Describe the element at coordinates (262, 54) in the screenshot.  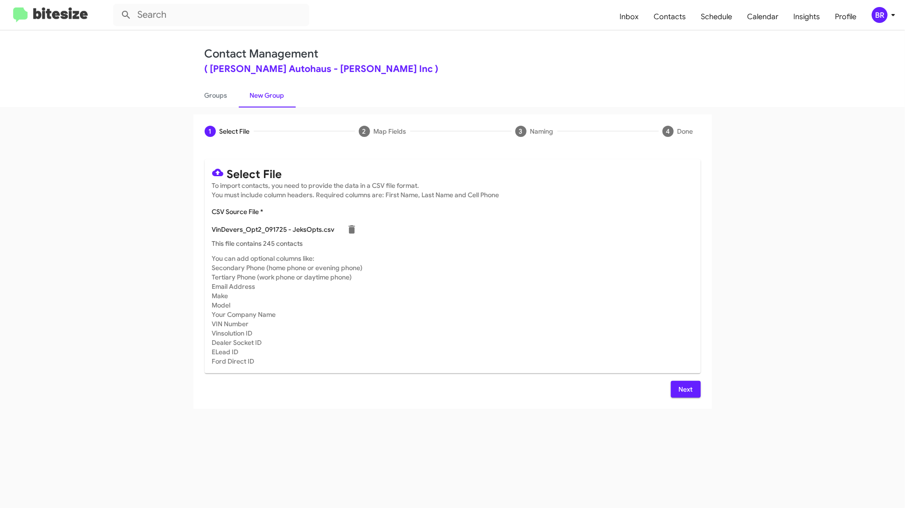
I see `a: Contact Management` at that location.